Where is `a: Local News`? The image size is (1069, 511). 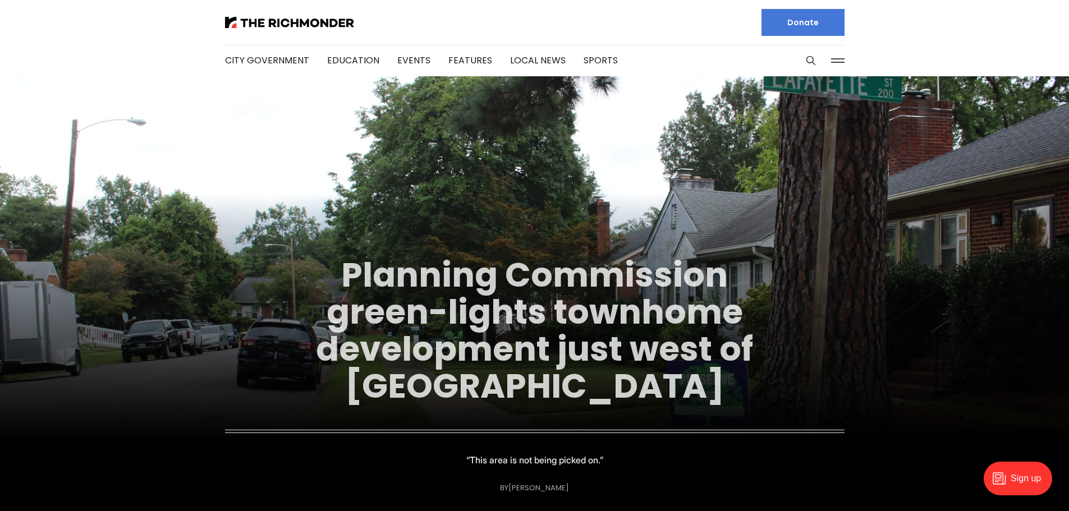
a: Local News is located at coordinates (537, 60).